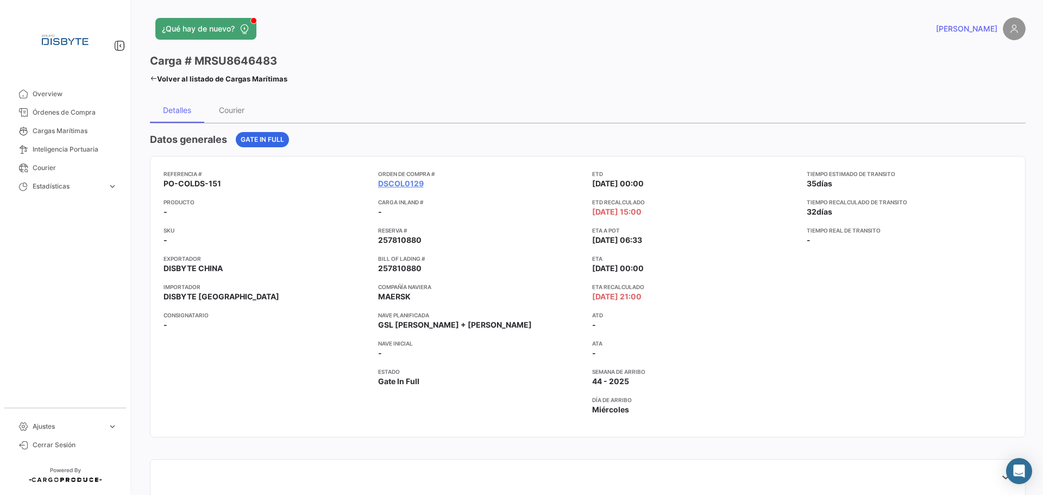 The height and width of the screenshot is (495, 1043). I want to click on button: ¿Qué hay de nuevo?, so click(206, 29).